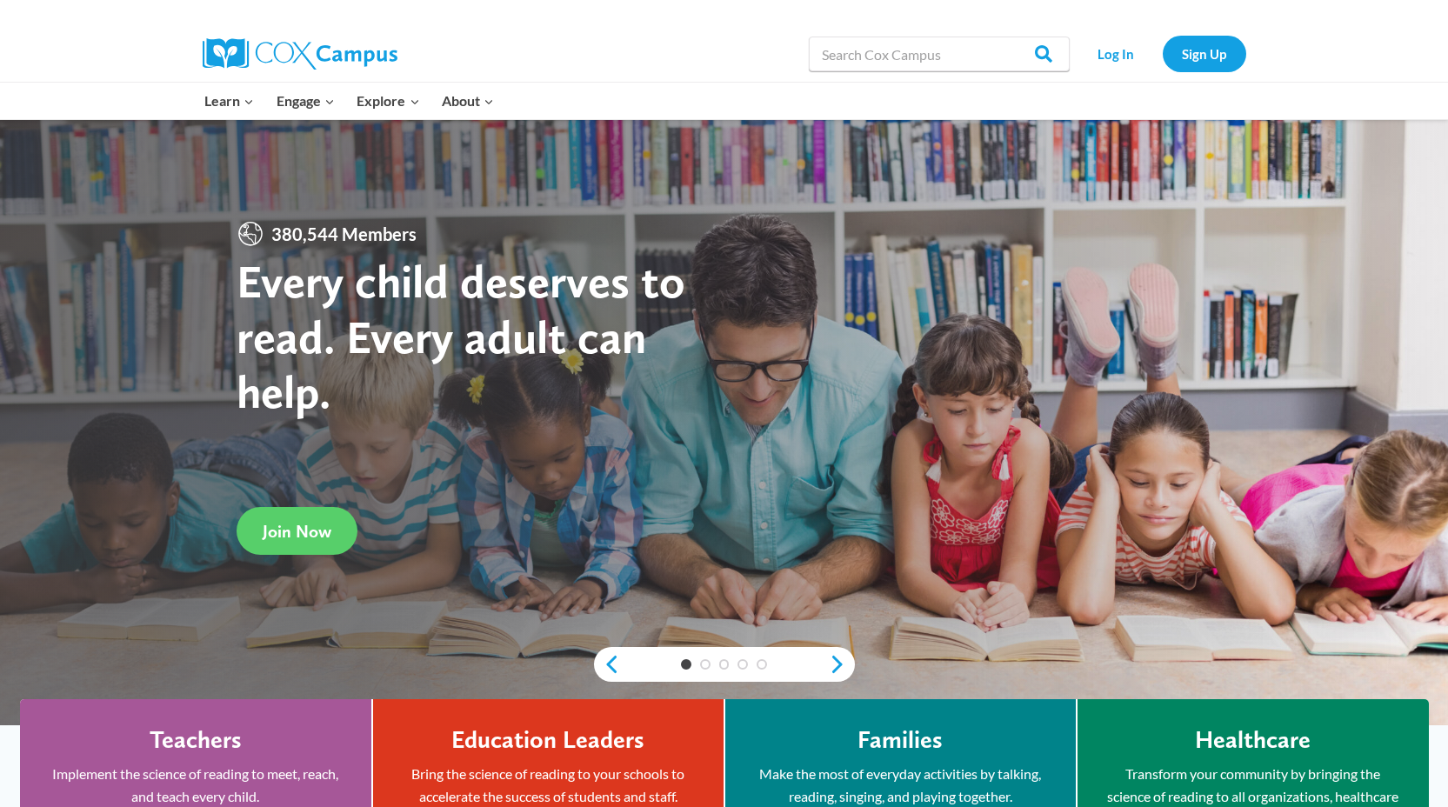 This screenshot has width=1448, height=807. What do you see at coordinates (196, 785) in the screenshot?
I see `p: Implement the science of reading to meet, reach, and teach every child.` at bounding box center [196, 785].